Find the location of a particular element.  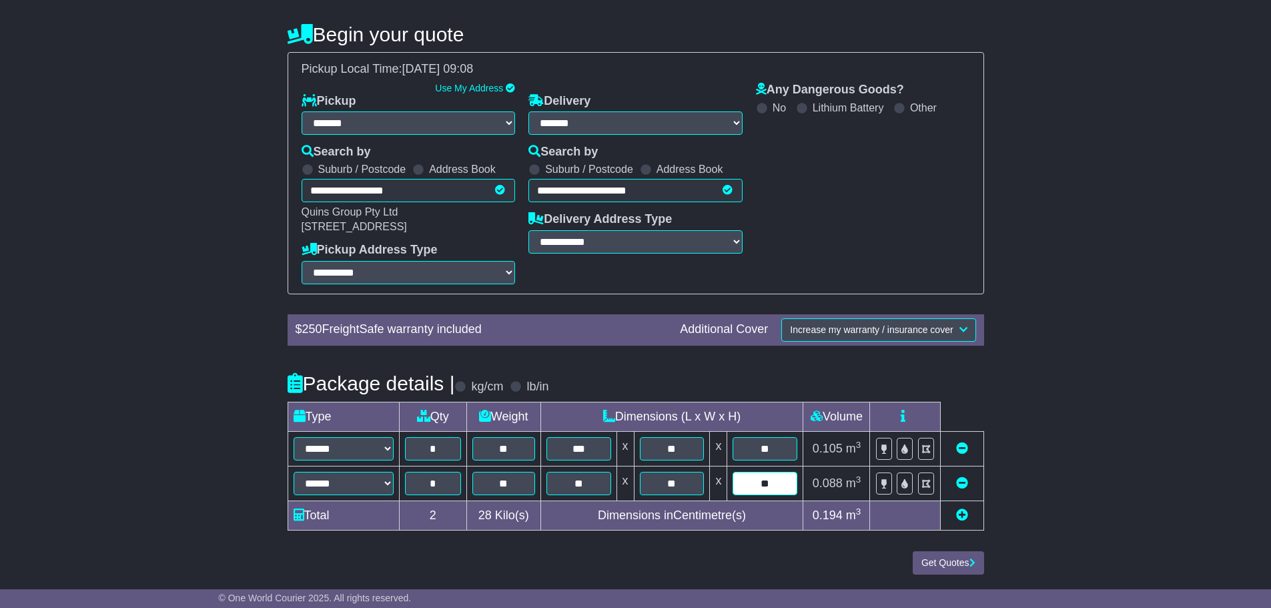

button: Increase my warranty / insurance cover is located at coordinates (878, 329).